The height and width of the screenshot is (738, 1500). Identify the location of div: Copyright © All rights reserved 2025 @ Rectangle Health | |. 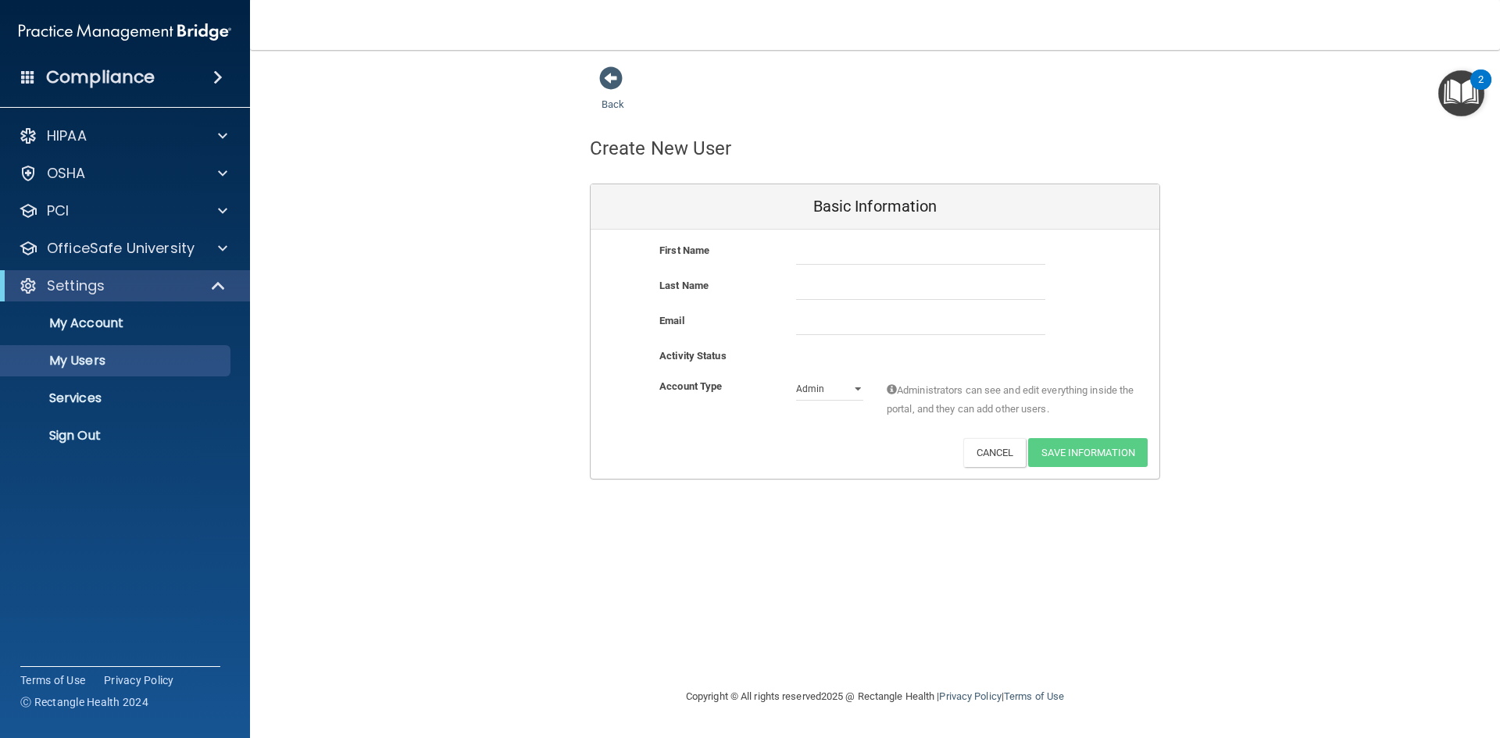
(875, 697).